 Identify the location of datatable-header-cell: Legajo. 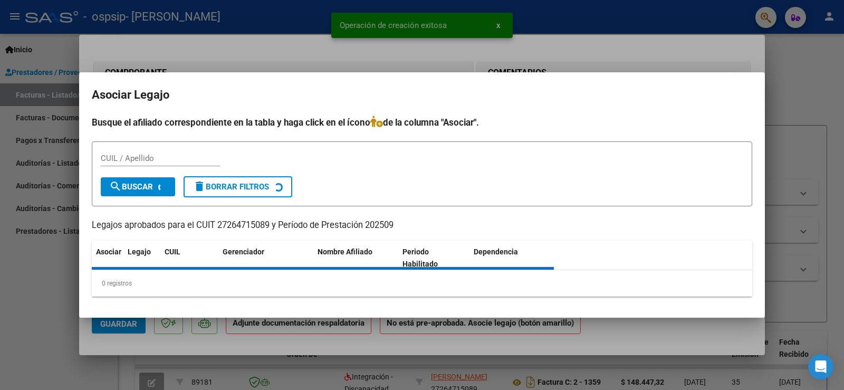
(142, 258).